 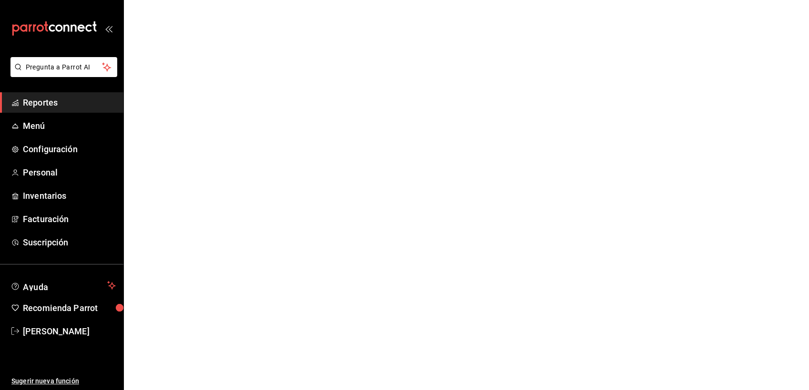 What do you see at coordinates (69, 149) in the screenshot?
I see `span: Configuración` at bounding box center [69, 149].